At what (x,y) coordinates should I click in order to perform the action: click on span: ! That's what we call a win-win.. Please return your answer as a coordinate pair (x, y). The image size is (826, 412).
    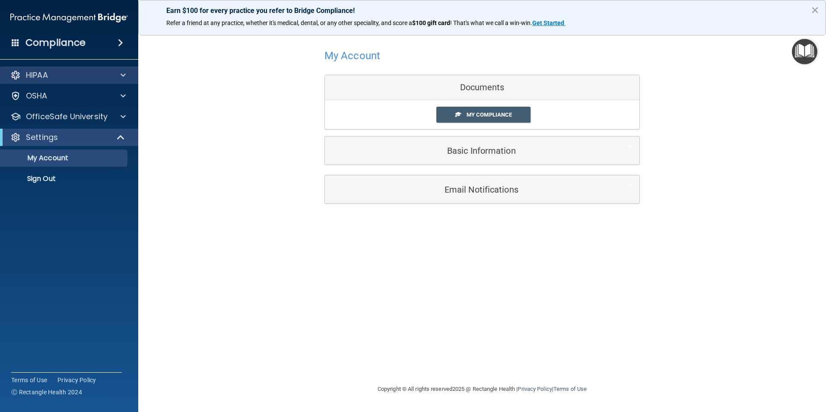
    Looking at the image, I should click on (491, 23).